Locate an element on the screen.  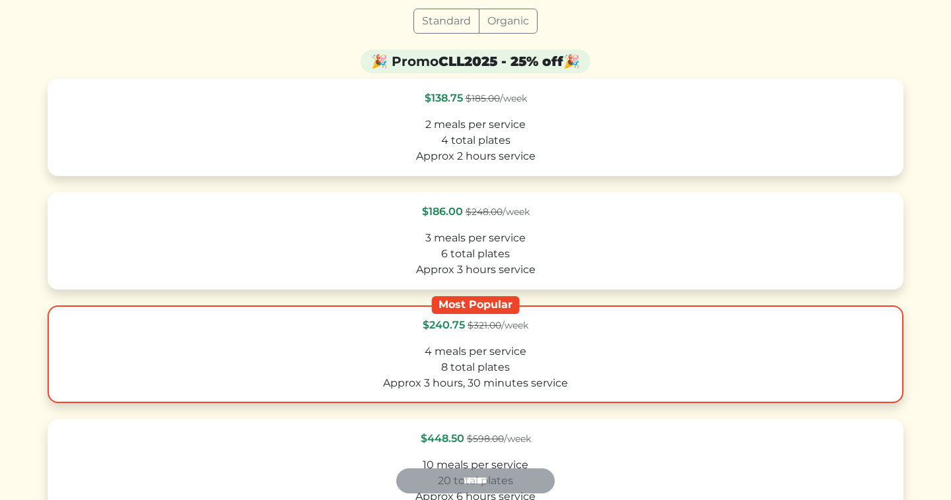
span: $186.00 is located at coordinates (442, 211).